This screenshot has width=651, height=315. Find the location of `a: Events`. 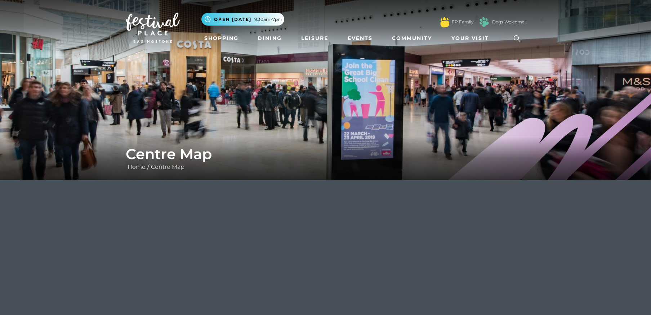

a: Events is located at coordinates (360, 38).